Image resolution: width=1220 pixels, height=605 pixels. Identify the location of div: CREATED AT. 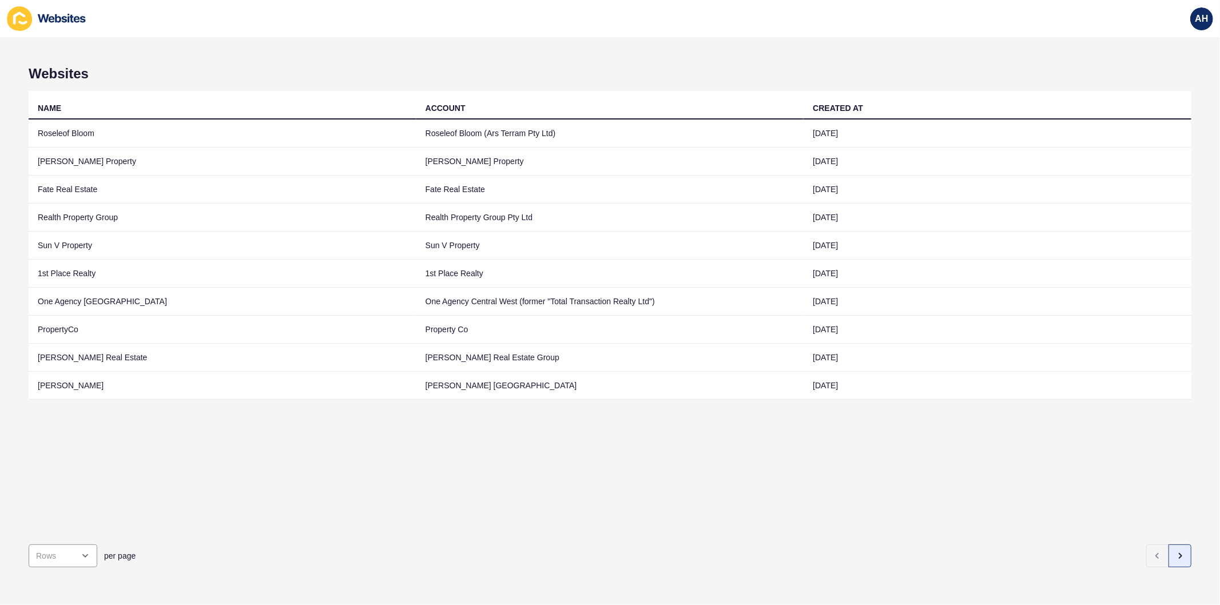
(838, 108).